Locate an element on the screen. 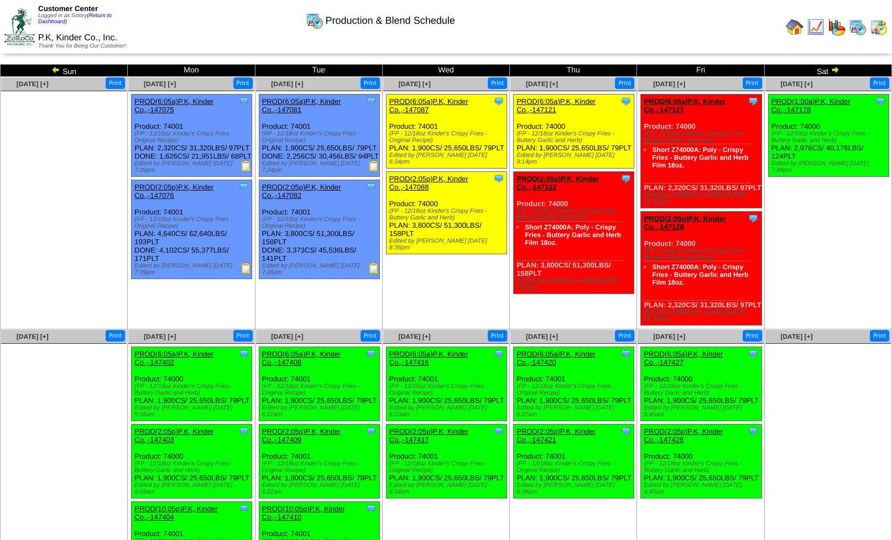 This screenshot has height=540, width=892. a: PROD(6:05a)P.K, Kinder Co.,-147087 is located at coordinates (429, 106).